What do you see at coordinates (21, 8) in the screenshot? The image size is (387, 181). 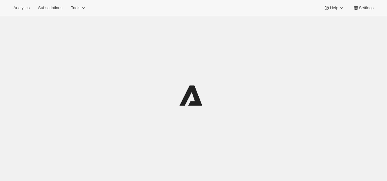 I see `span: Analytics` at bounding box center [21, 8].